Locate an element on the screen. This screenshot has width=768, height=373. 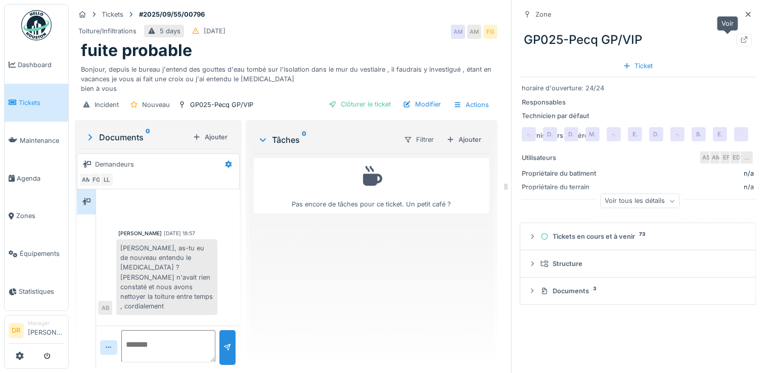
div: ED is located at coordinates (736, 158).